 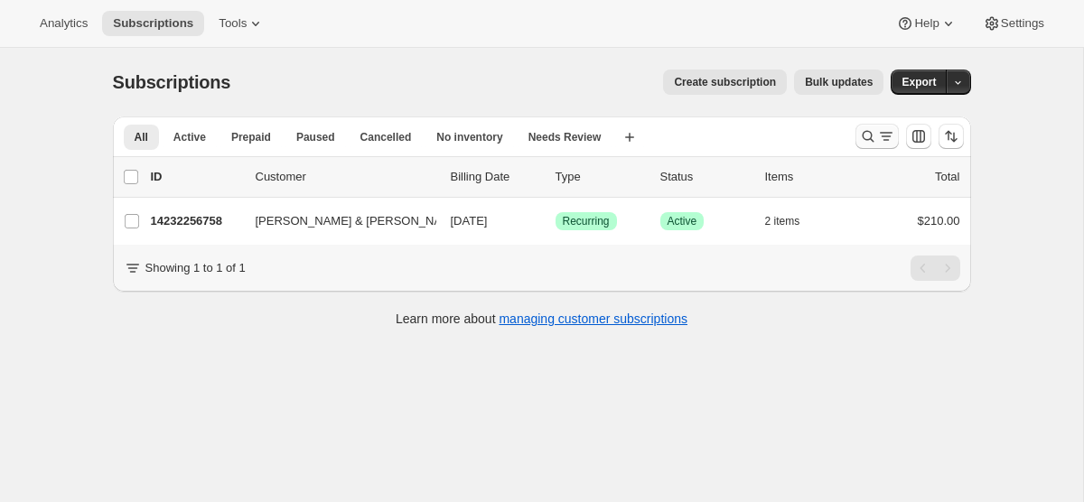 What do you see at coordinates (386, 137) in the screenshot?
I see `span: Cancelled` at bounding box center [386, 137].